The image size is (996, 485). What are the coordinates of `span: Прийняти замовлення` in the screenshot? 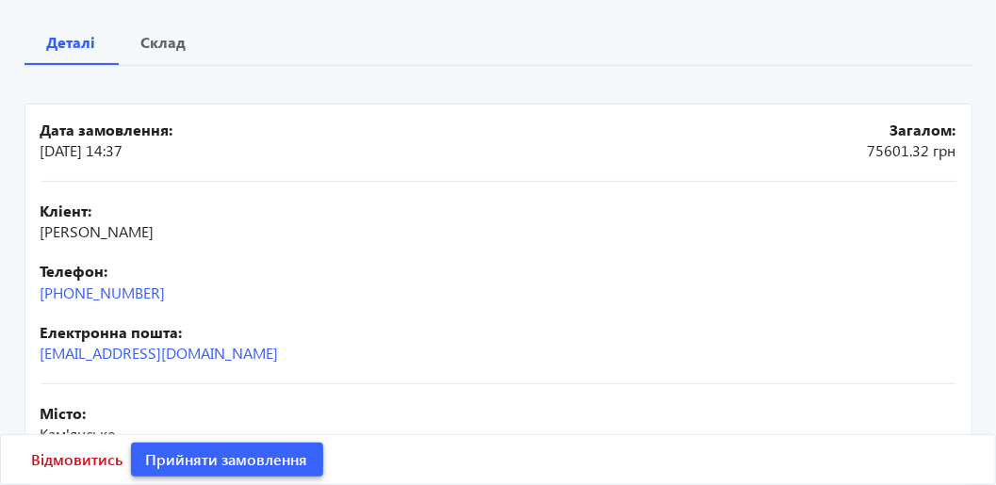 It's located at (227, 460).